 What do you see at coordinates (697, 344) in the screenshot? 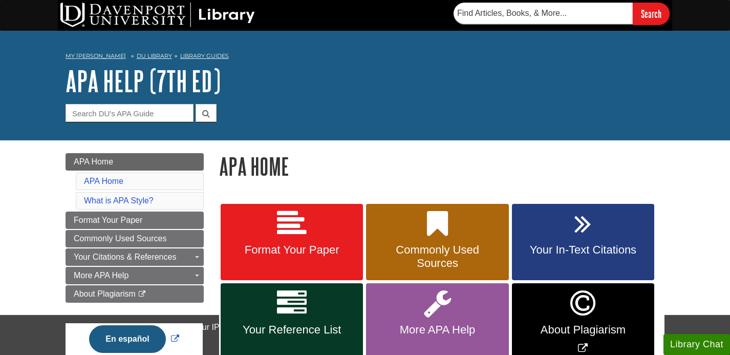
I see `button: Library Chat` at bounding box center [697, 344].